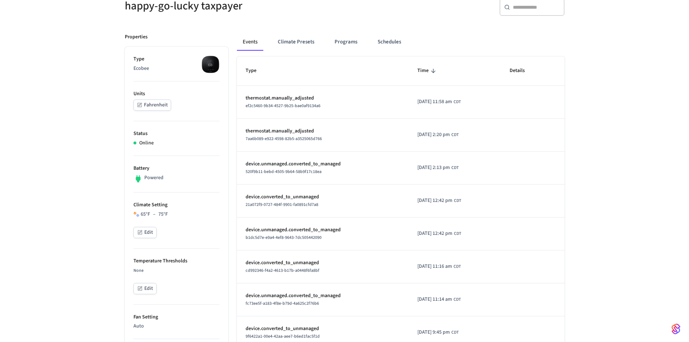 This screenshot has height=342, width=689. Describe the element at coordinates (282, 336) in the screenshot. I see `span: 9f6422a1-00e4-42aa-aee7-b6ed1fac5f1d` at that location.